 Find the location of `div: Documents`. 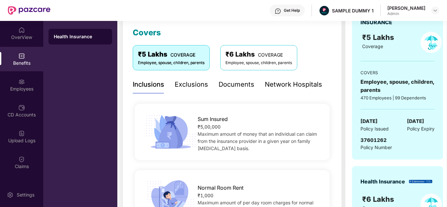

div: Documents is located at coordinates (236, 84).